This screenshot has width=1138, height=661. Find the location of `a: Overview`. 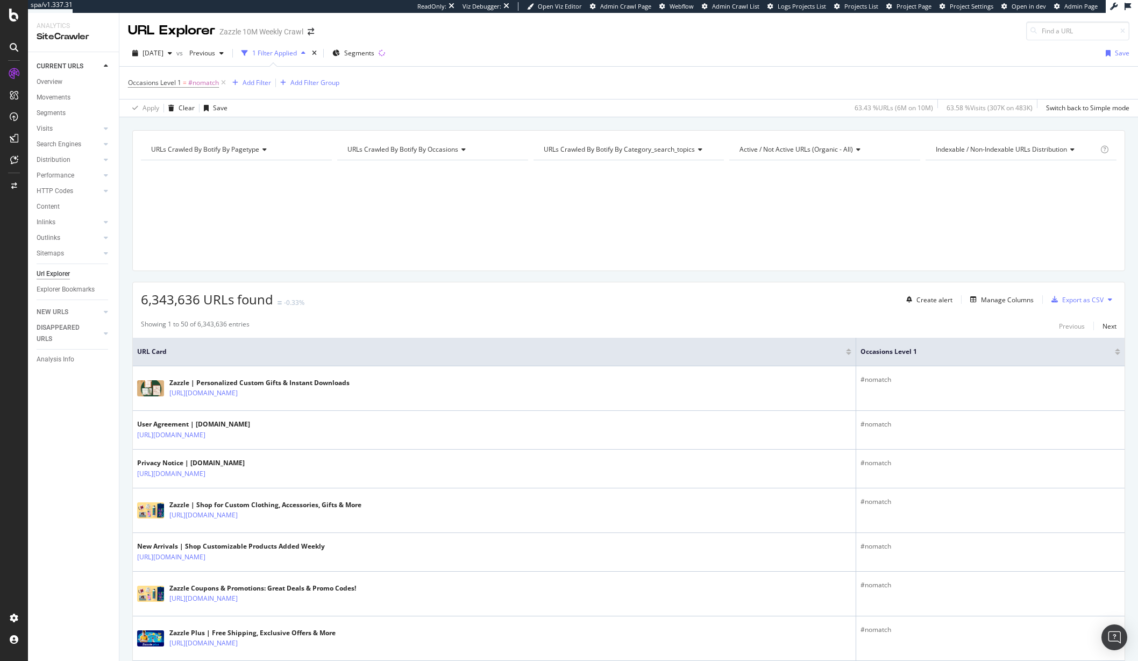

a: Overview is located at coordinates (74, 82).